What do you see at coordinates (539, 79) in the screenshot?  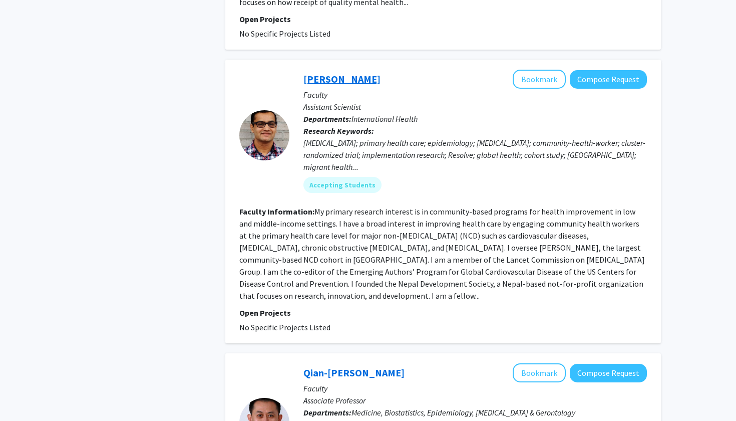 I see `button: Add Dinesh Neupane to Bookmarks` at bounding box center [539, 79].